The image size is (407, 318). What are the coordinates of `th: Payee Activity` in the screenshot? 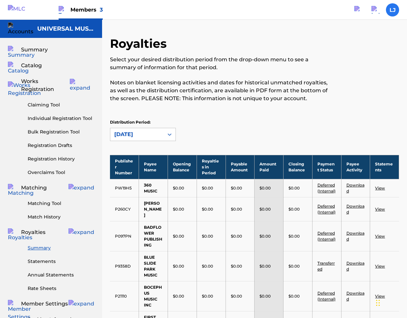 It's located at (356, 167).